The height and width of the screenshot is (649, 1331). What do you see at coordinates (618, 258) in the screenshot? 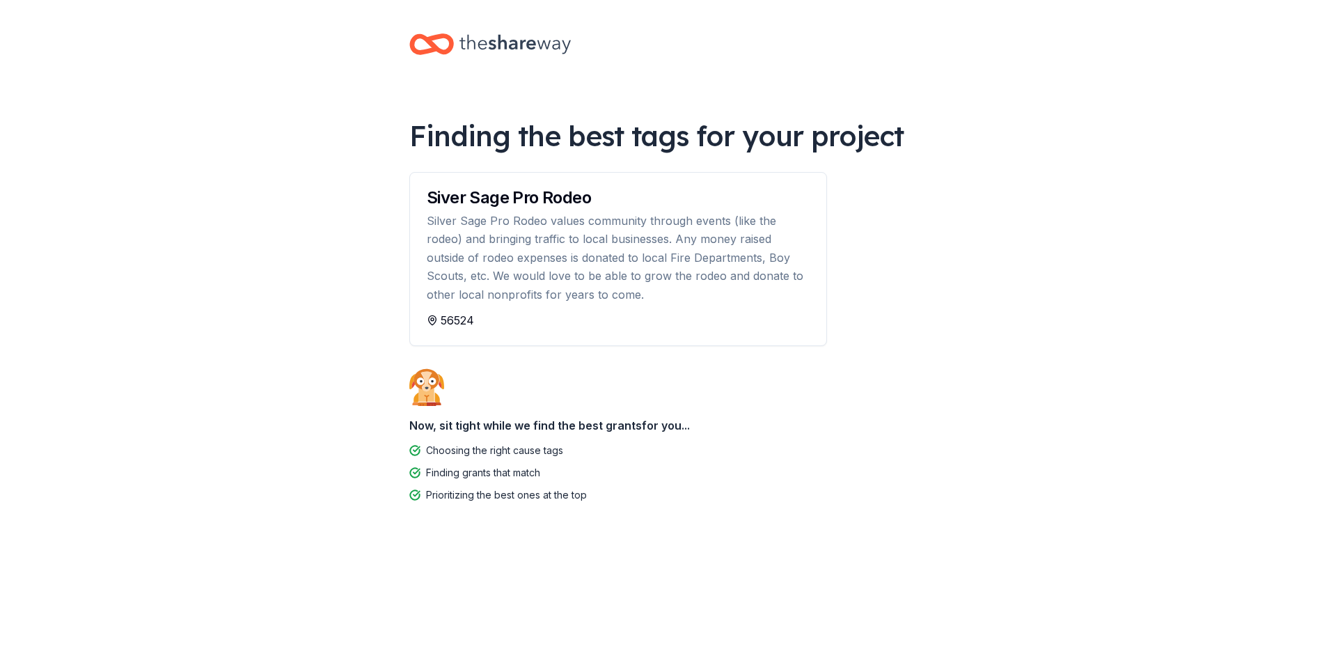
I see `div: Silver Sage Pro Rodeo values community through events (like the rodeo) and bringing traffic to lo...` at bounding box center [618, 258].